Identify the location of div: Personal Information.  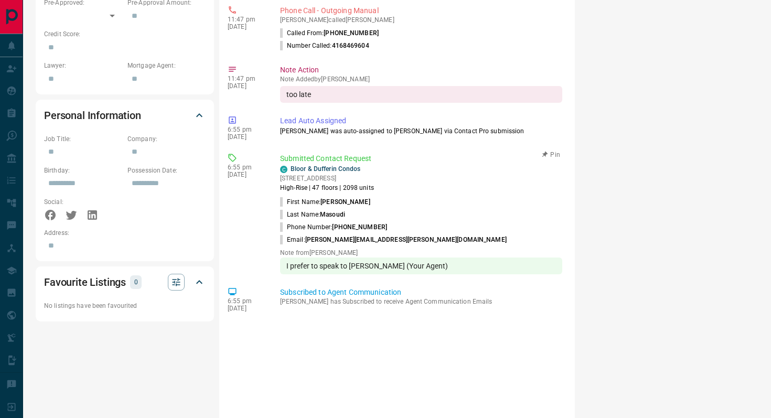
(125, 115).